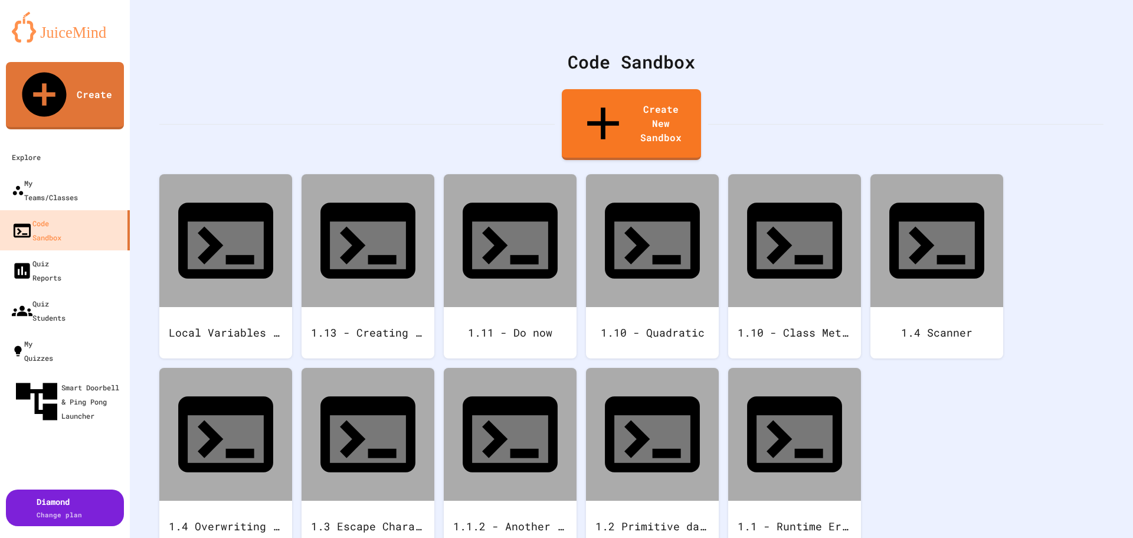  Describe the element at coordinates (652, 332) in the screenshot. I see `div: 1.10 - Quadratic` at that location.